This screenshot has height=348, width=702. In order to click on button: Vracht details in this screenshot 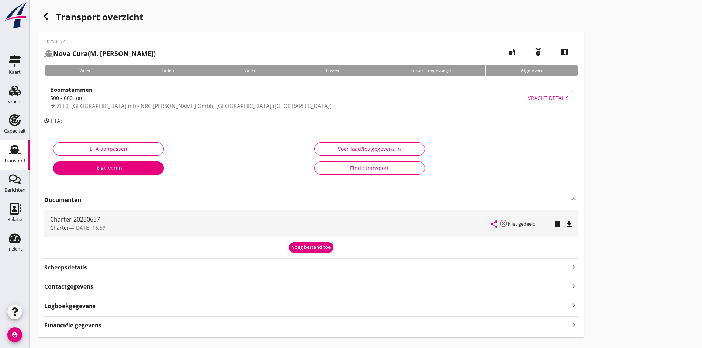, I will do `click(548, 98)`.